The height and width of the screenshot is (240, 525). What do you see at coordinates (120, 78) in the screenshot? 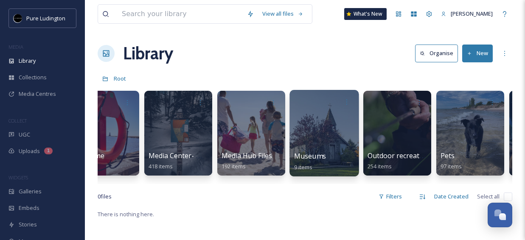
I see `a: Root` at bounding box center [120, 78].